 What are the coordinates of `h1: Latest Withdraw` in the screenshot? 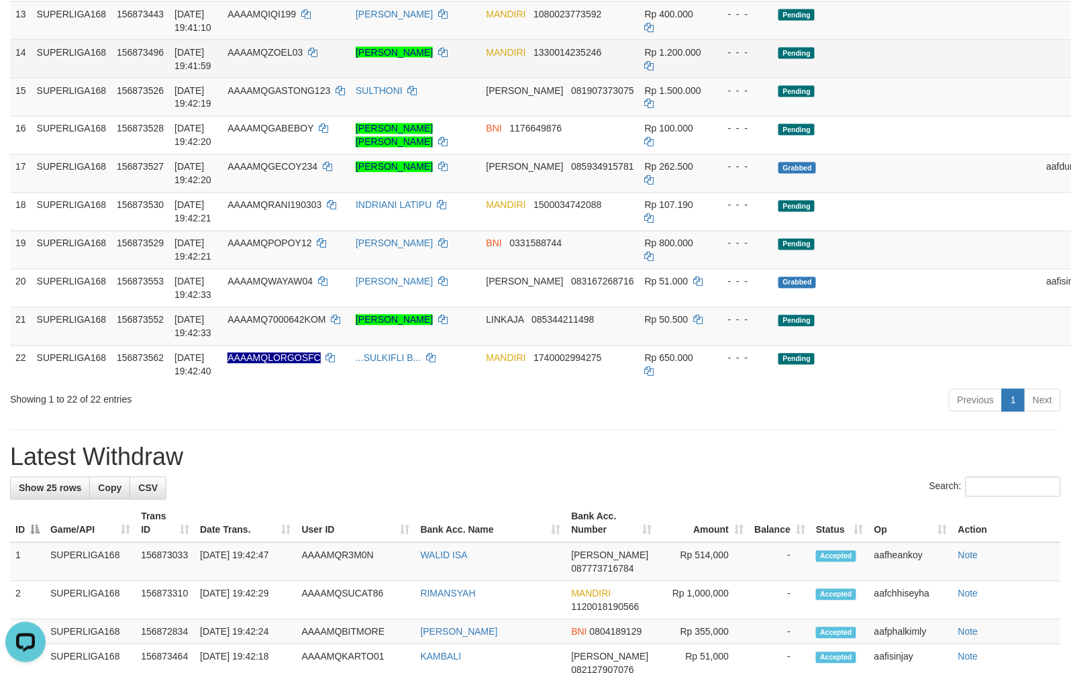 It's located at (536, 458).